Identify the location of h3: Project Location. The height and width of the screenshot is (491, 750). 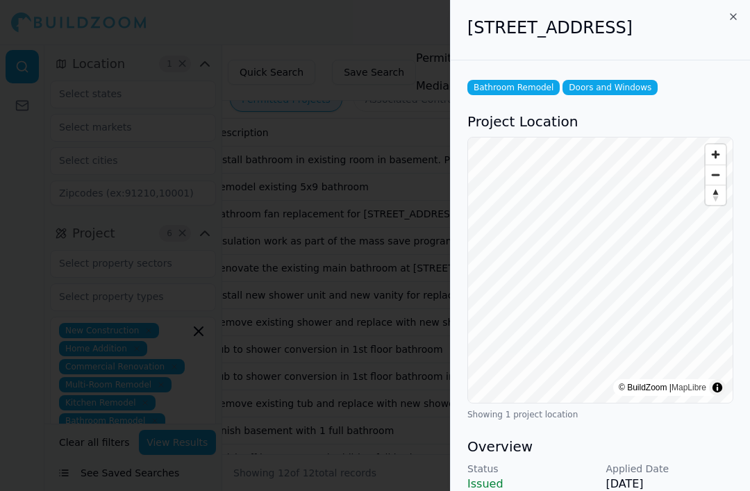
(600, 121).